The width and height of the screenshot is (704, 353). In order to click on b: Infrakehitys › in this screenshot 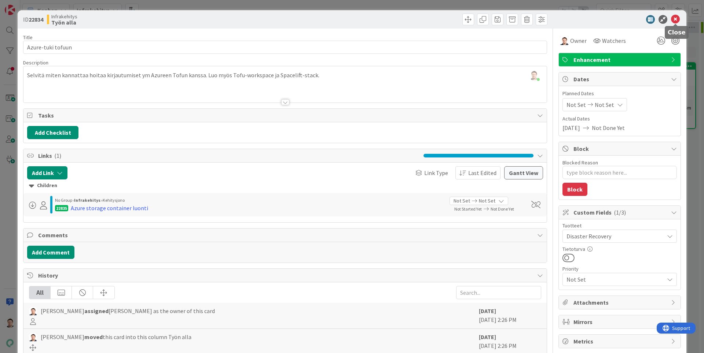, I will do `click(88, 200)`.